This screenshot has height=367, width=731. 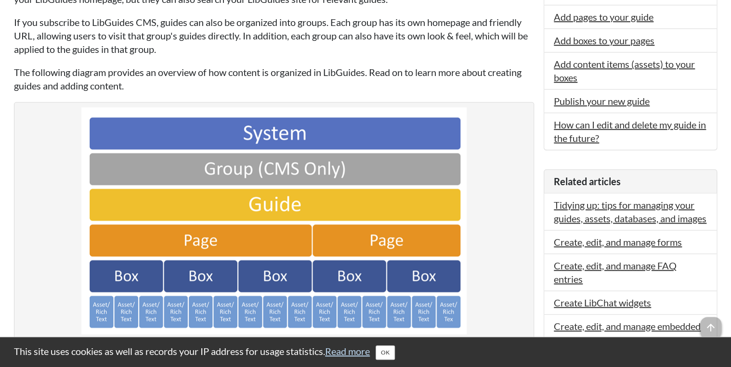 I want to click on div: This site uses cookies as well as records your IP address for usage statistics., so click(x=365, y=352).